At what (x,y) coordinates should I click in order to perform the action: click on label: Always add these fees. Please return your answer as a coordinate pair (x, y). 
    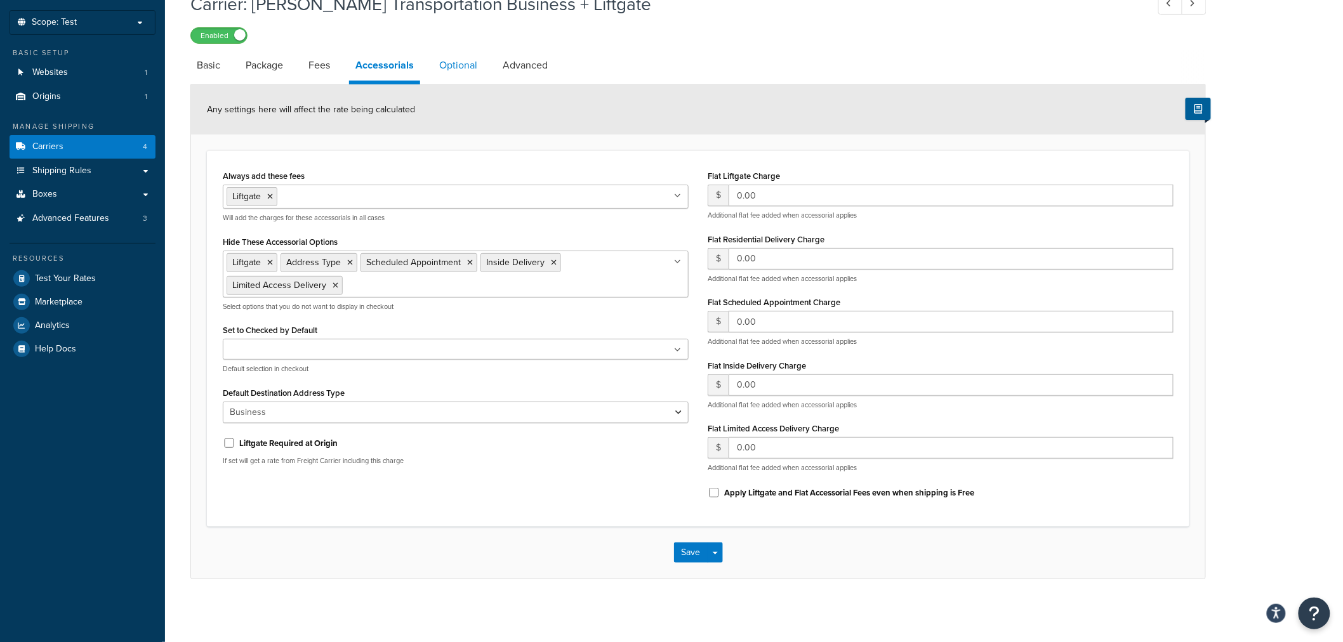
    Looking at the image, I should click on (263, 176).